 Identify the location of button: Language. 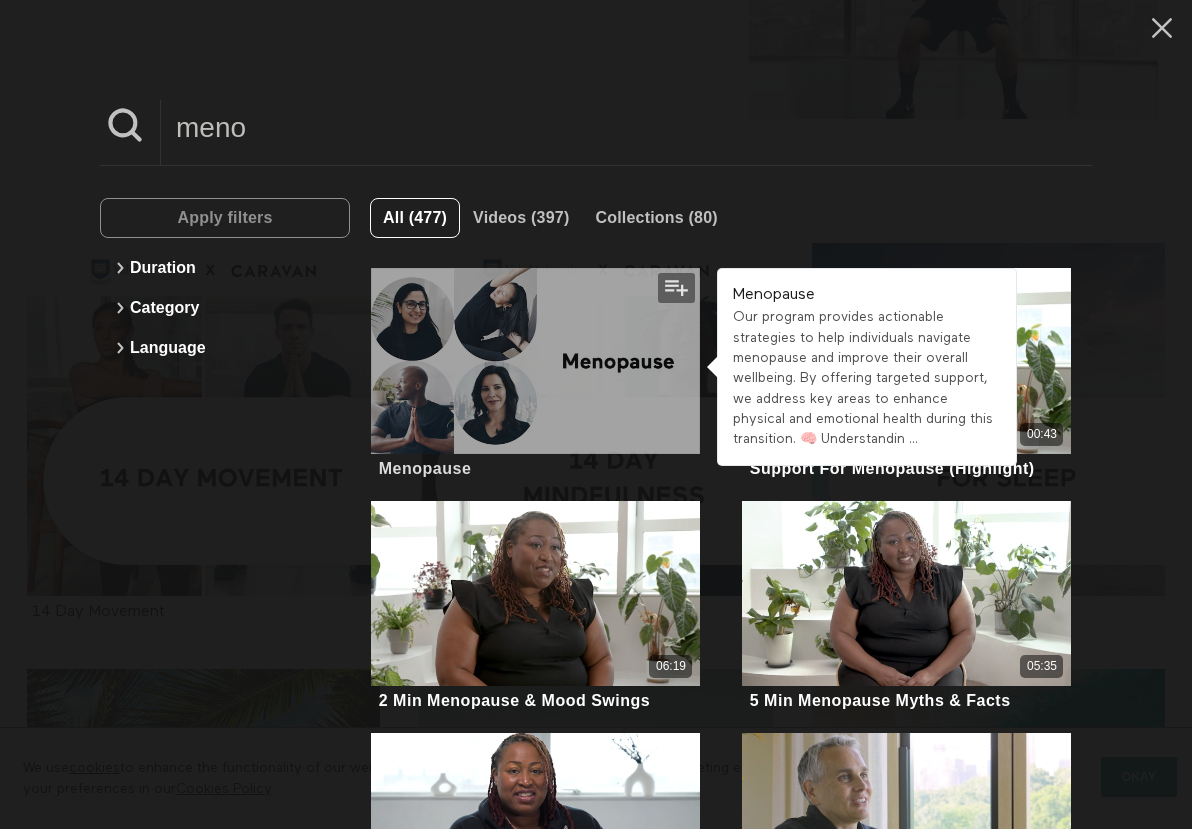
(225, 348).